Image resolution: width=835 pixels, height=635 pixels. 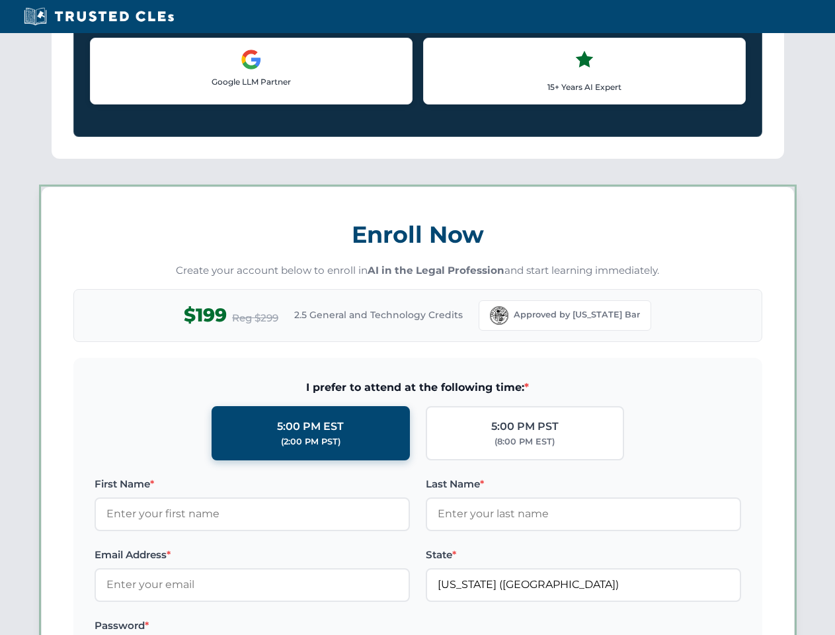 What do you see at coordinates (436, 270) in the screenshot?
I see `strong: AI in the Legal Profession` at bounding box center [436, 270].